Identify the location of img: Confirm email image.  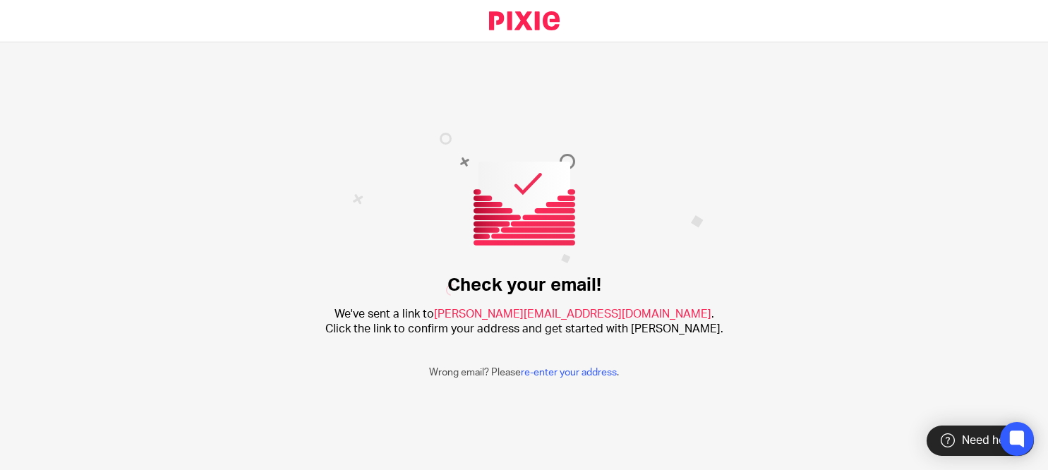
(528, 214).